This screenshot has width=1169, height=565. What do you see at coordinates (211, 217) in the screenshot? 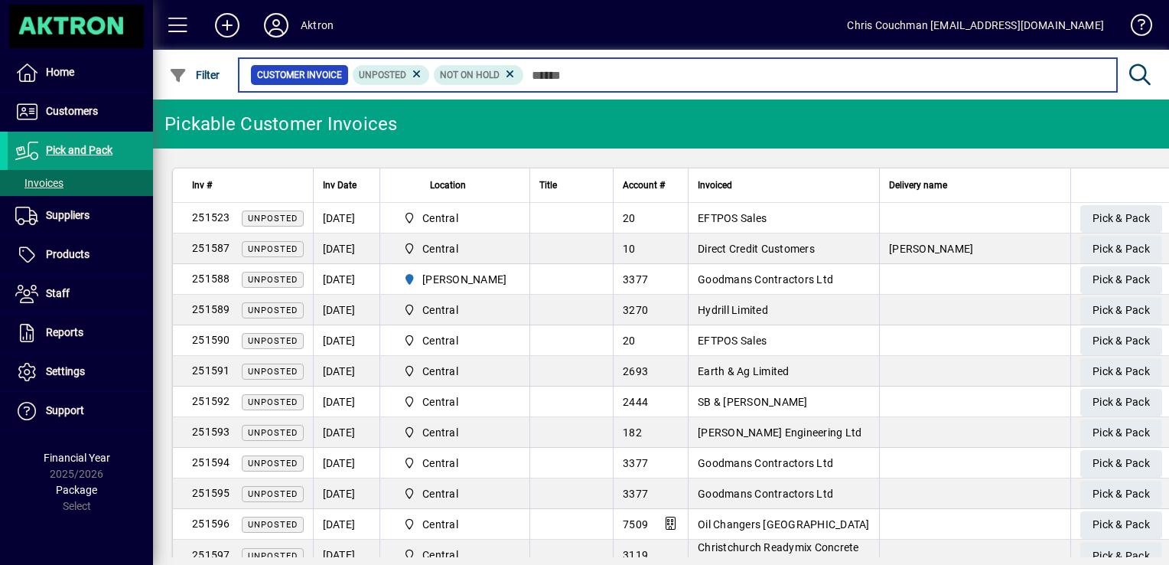
I see `span: 251523` at bounding box center [211, 217].